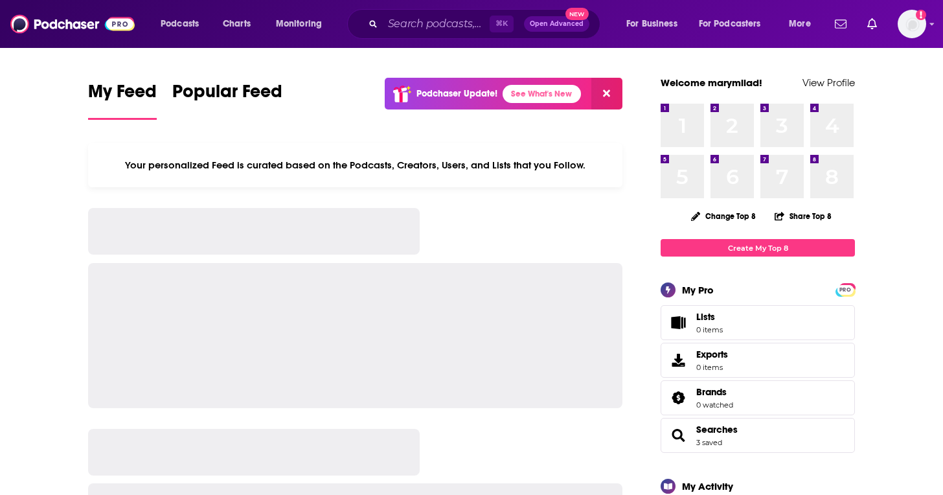  I want to click on span: ⌘ K, so click(501, 24).